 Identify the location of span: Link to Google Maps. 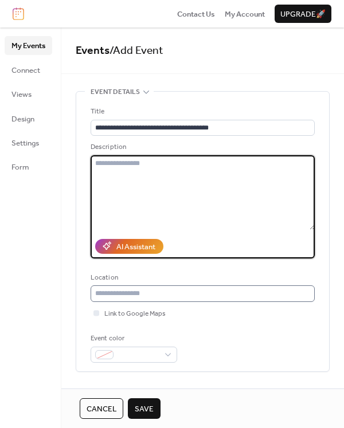
(135, 314).